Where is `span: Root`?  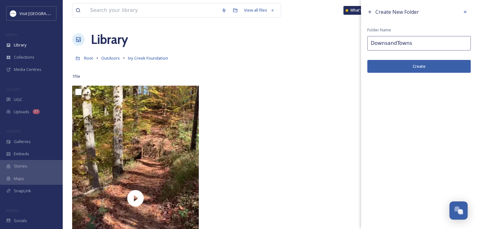
span: Root is located at coordinates (88, 58).